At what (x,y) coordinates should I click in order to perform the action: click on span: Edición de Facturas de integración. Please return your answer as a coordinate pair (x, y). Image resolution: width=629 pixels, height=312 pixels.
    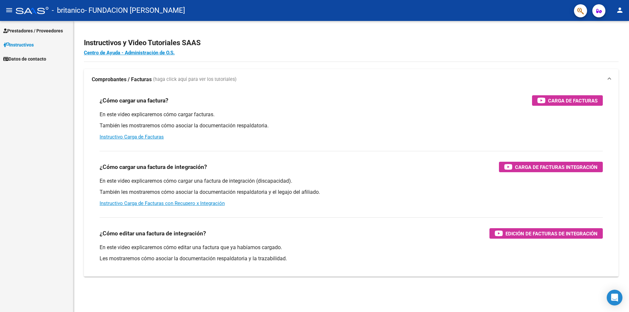
    Looking at the image, I should click on (551, 234).